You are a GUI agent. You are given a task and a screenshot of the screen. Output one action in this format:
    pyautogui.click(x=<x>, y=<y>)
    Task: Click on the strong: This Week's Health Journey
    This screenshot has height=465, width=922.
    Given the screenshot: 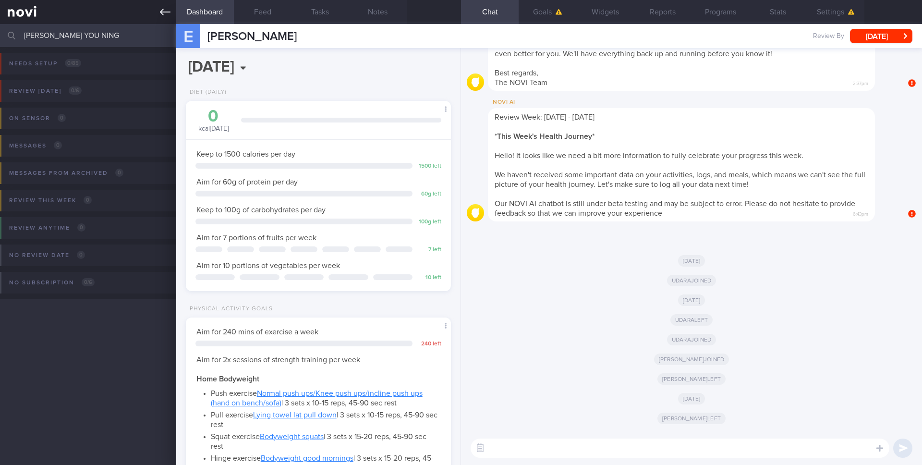 What is the action you would take?
    pyautogui.click(x=545, y=136)
    